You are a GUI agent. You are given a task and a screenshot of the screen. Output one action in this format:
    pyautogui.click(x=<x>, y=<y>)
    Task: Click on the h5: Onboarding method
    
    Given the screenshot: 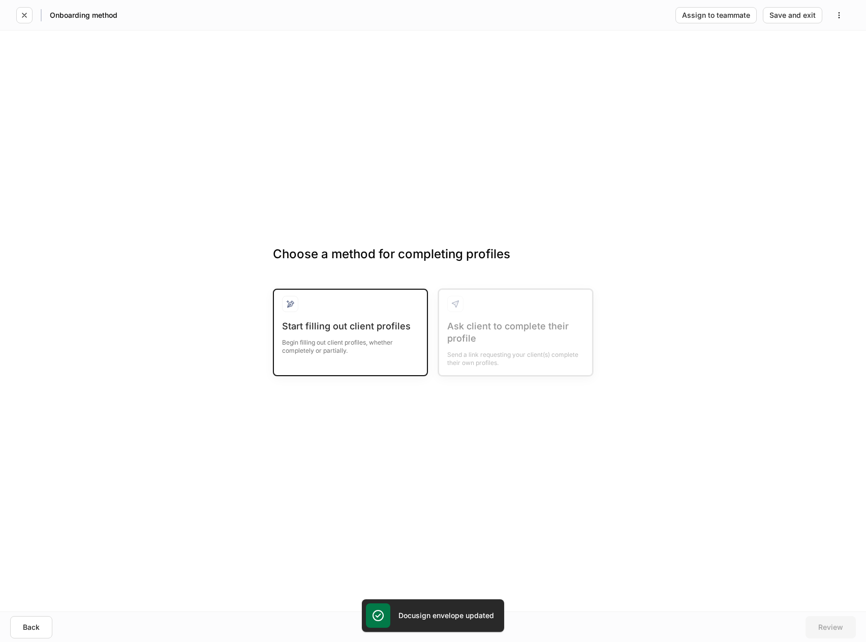 What is the action you would take?
    pyautogui.click(x=83, y=15)
    